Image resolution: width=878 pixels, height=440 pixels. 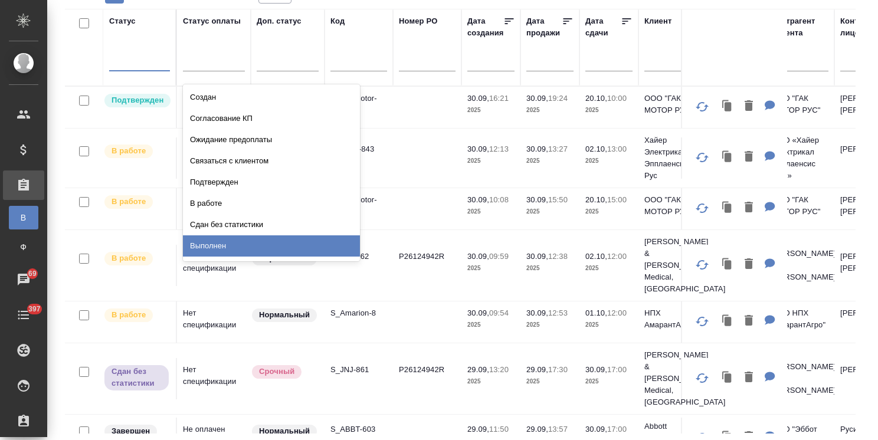 I want to click on div: Завершен, so click(x=272, y=267).